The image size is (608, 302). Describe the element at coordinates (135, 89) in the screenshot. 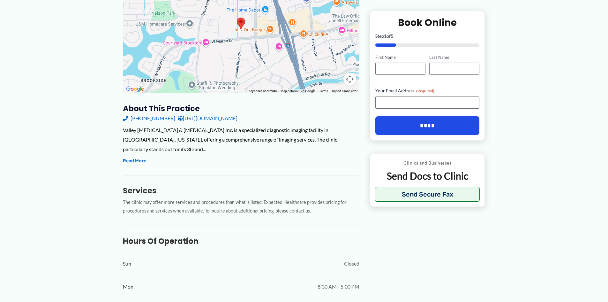

I see `a: Open this area in Google Maps (opens a new window)` at that location.